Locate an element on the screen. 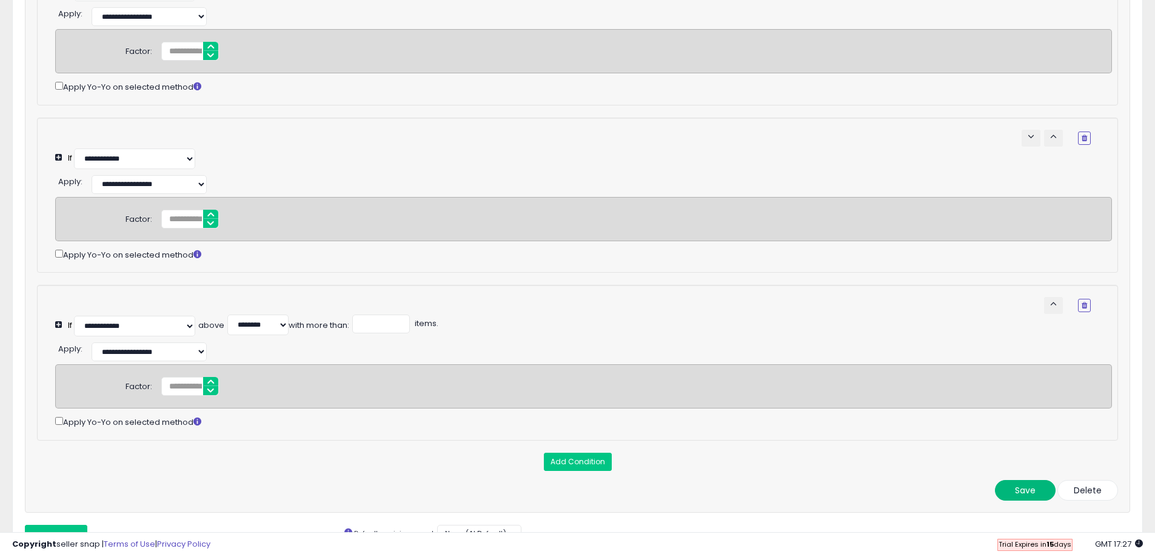  span: items. is located at coordinates (426, 323).